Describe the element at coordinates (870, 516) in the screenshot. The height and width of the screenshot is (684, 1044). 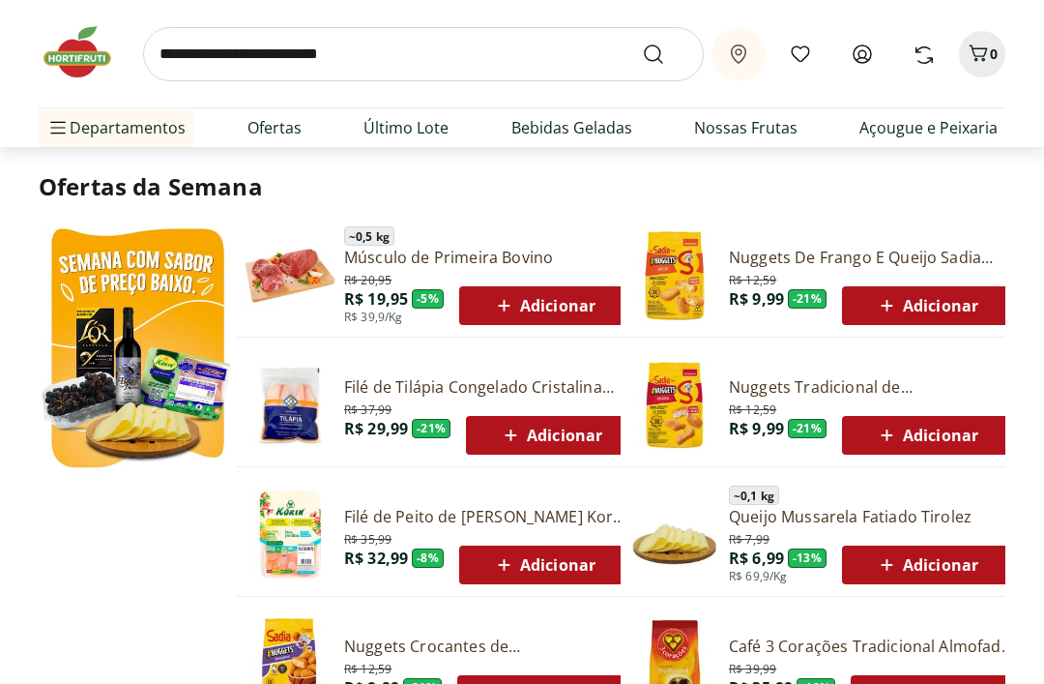
I see `a: Queijo Mussarela Fatiado Tirolez` at that location.